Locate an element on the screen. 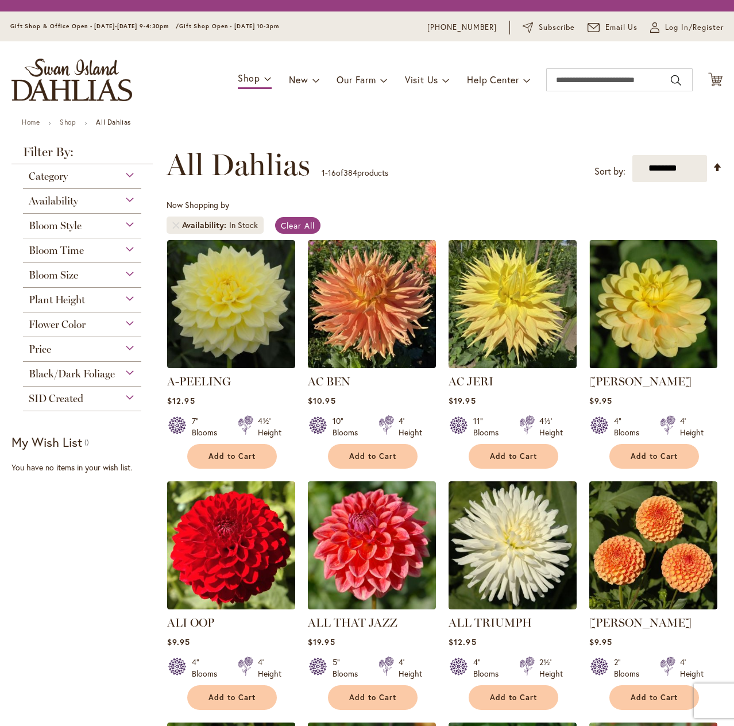 The width and height of the screenshot is (734, 726). span: Black/Dark Foliage is located at coordinates (72, 374).